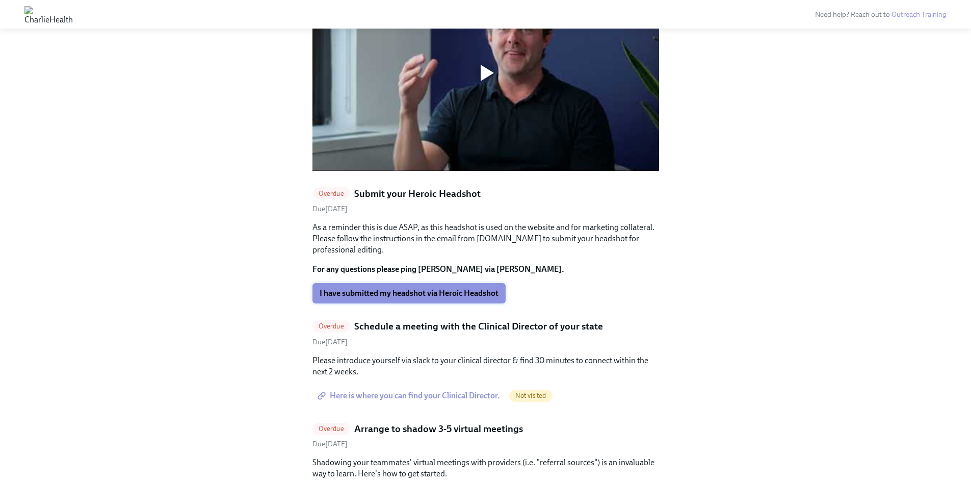 The height and width of the screenshot is (482, 971). What do you see at coordinates (881, 14) in the screenshot?
I see `span: Need help? Reach out to` at bounding box center [881, 14].